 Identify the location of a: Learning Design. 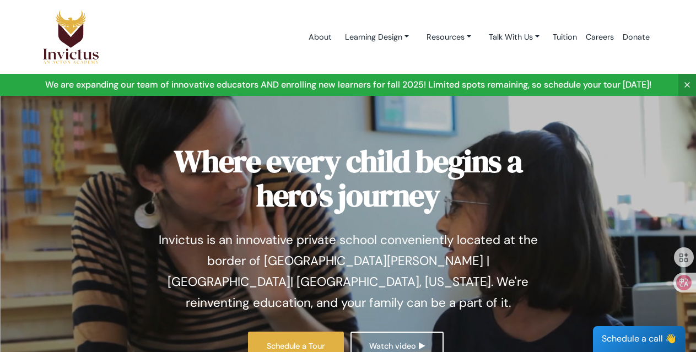
(377, 37).